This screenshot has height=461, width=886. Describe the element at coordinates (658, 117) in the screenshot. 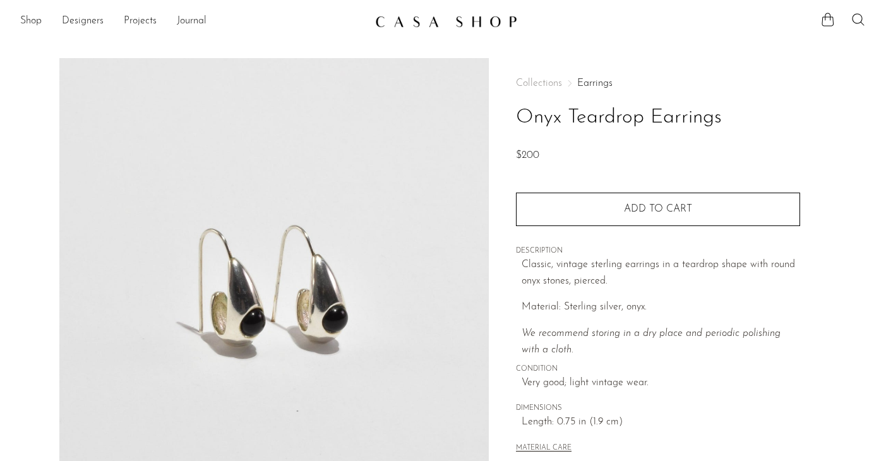

I see `h1: Onyx Teardrop Earrings` at that location.